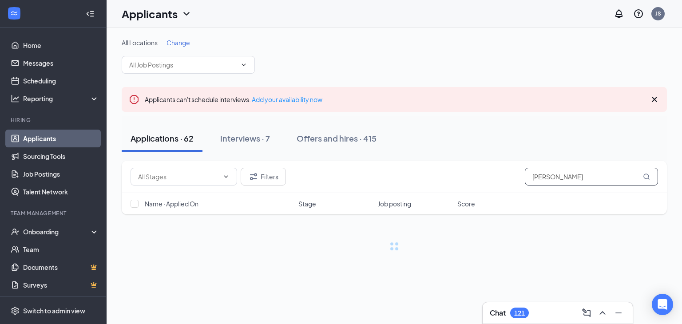 The height and width of the screenshot is (324, 682). What do you see at coordinates (134, 99) in the screenshot?
I see `svg: Error` at bounding box center [134, 99].